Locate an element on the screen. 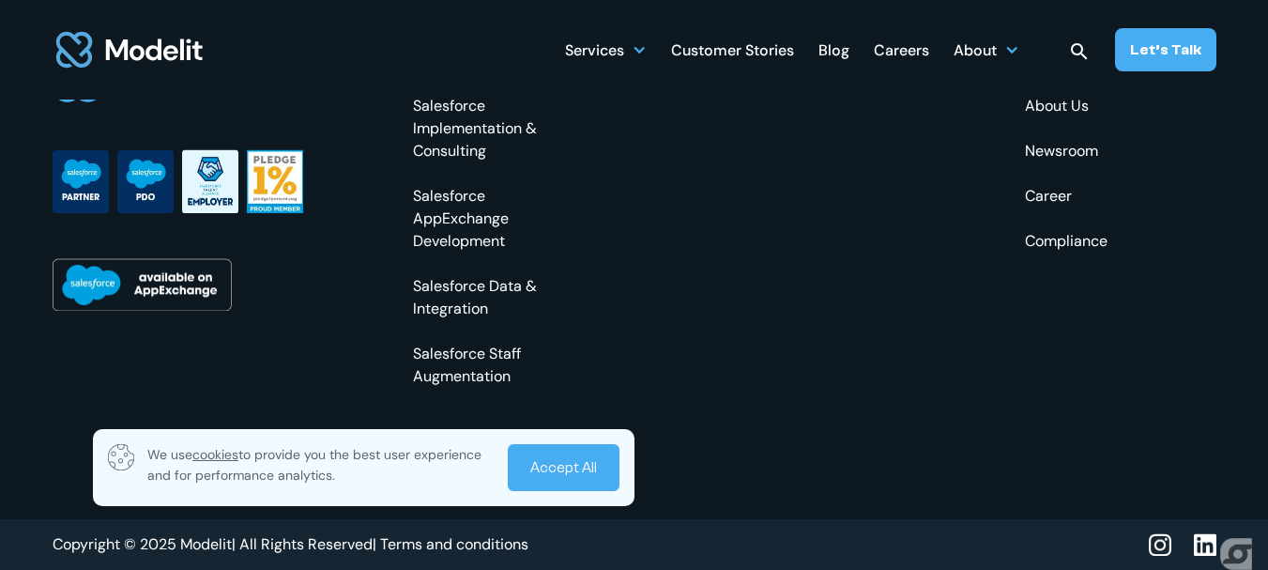 Image resolution: width=1268 pixels, height=570 pixels. a: About Us is located at coordinates (1066, 106).